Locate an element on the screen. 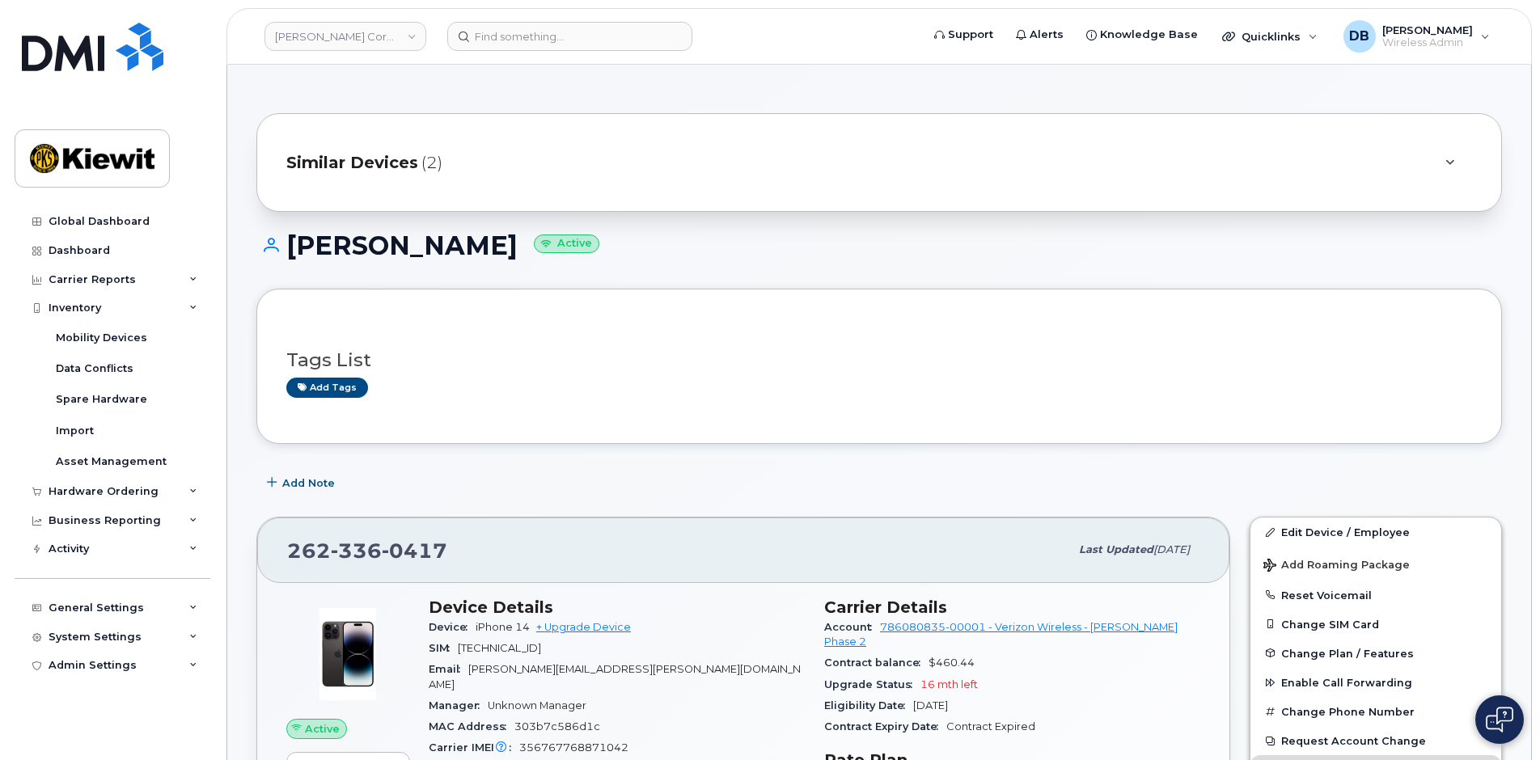  button: Reset Voicemail is located at coordinates (1376, 595).